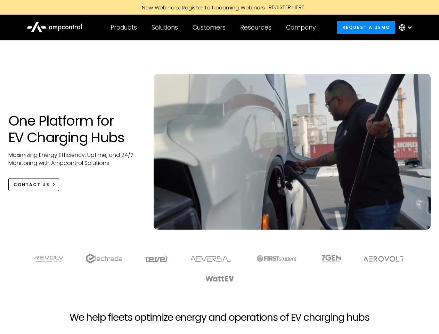  Describe the element at coordinates (165, 27) in the screenshot. I see `div: Solutions` at that location.